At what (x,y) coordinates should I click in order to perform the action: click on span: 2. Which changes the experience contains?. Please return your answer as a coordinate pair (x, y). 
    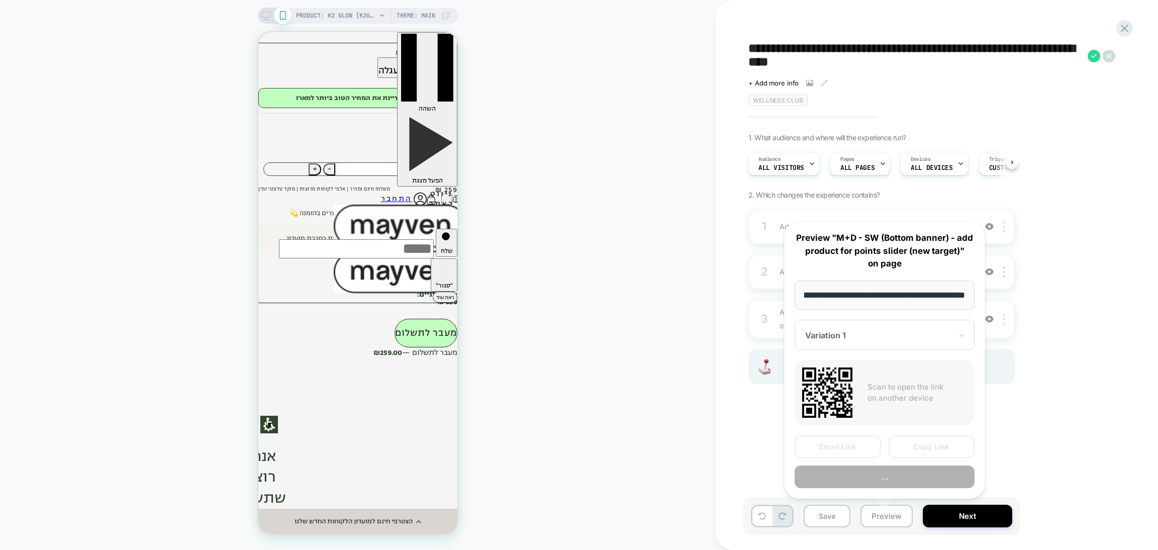
    Looking at the image, I should click on (814, 195).